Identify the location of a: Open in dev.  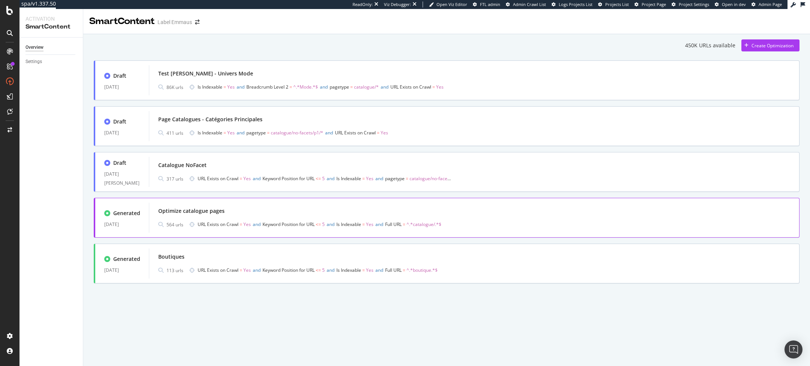
(730, 4).